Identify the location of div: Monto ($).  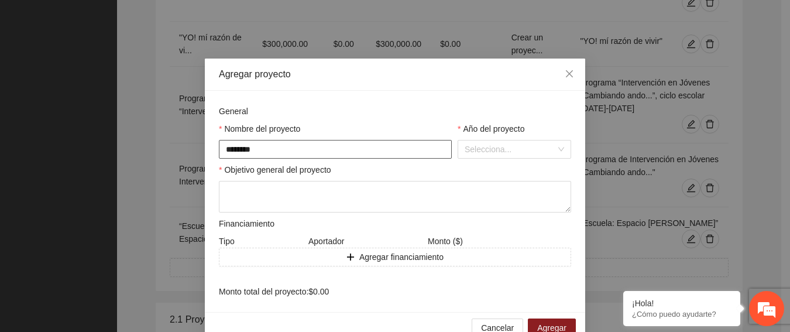
(469, 241).